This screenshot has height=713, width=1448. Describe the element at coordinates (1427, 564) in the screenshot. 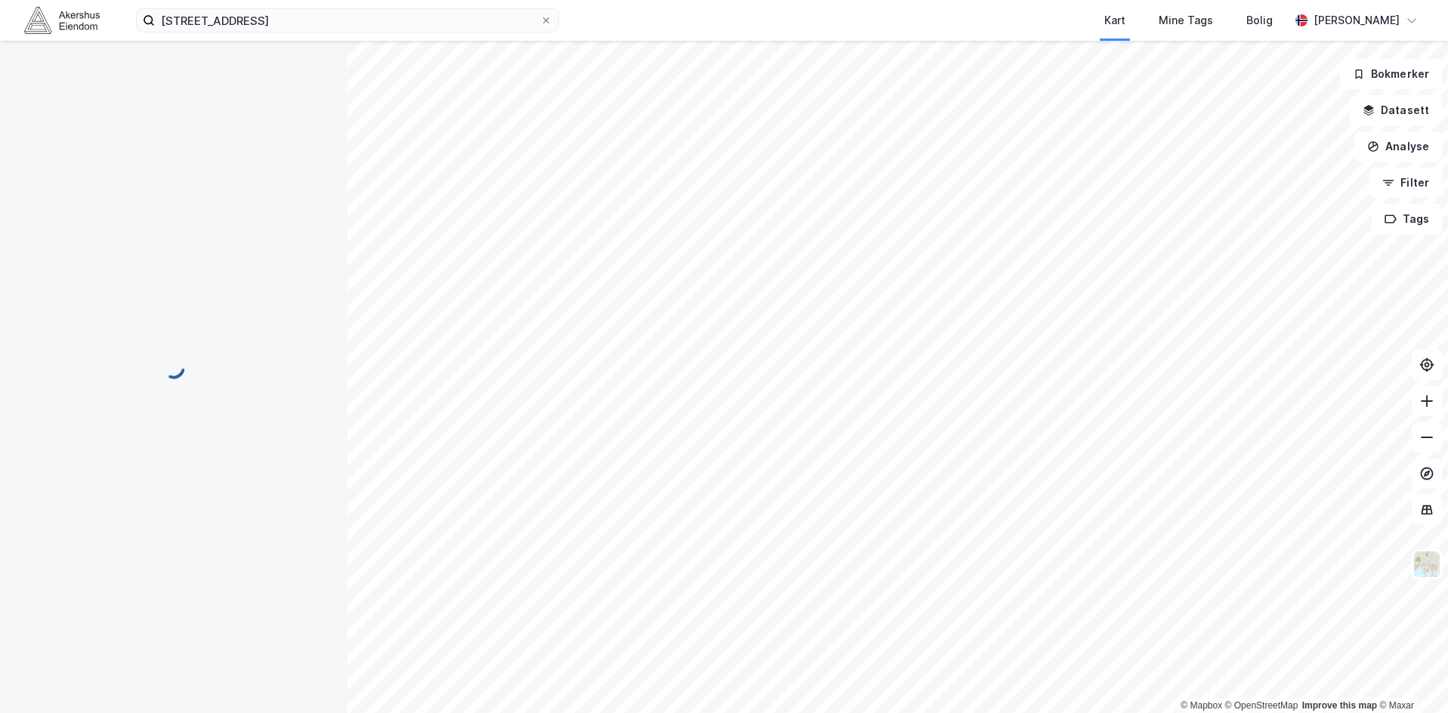

I see `img: Z` at that location.